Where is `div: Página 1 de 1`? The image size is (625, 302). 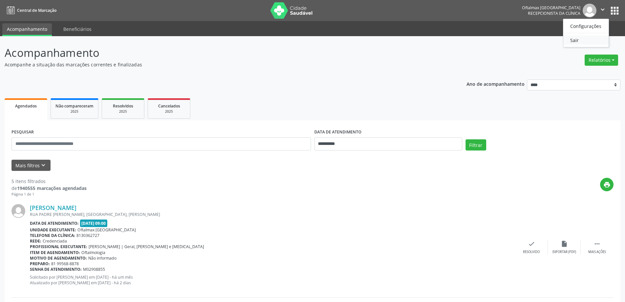
div: Página 1 de 1 is located at coordinates (49, 194).